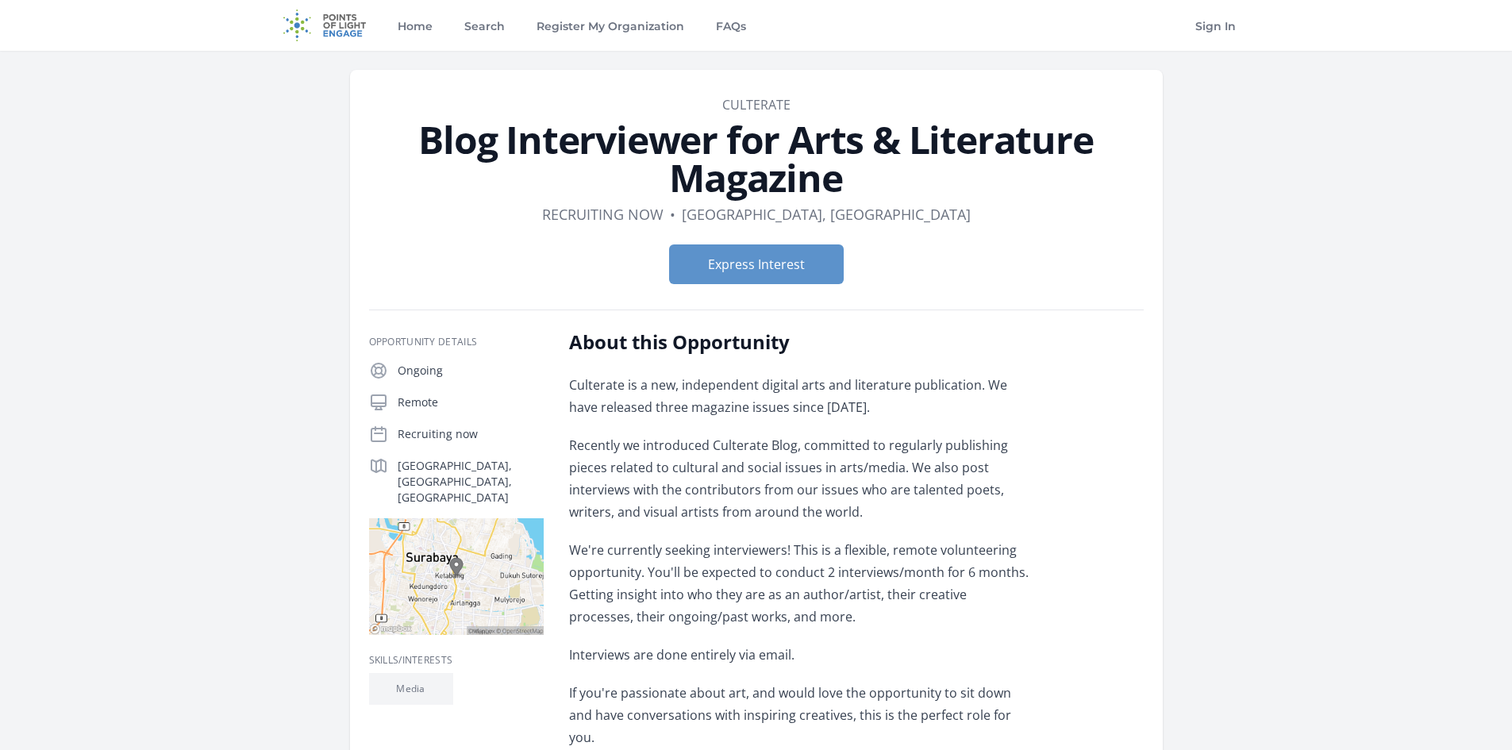 The width and height of the screenshot is (1512, 750). I want to click on h3: Opportunity Details, so click(456, 342).